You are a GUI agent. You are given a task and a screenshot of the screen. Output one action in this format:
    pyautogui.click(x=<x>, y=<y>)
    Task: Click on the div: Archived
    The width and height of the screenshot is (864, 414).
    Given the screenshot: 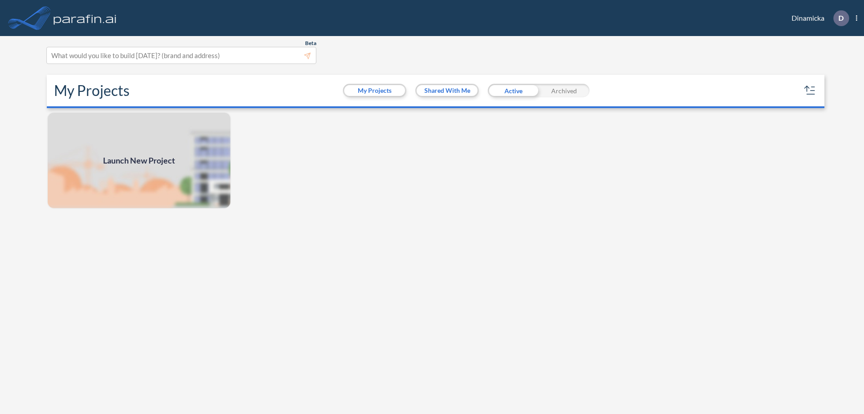 What is the action you would take?
    pyautogui.click(x=564, y=90)
    